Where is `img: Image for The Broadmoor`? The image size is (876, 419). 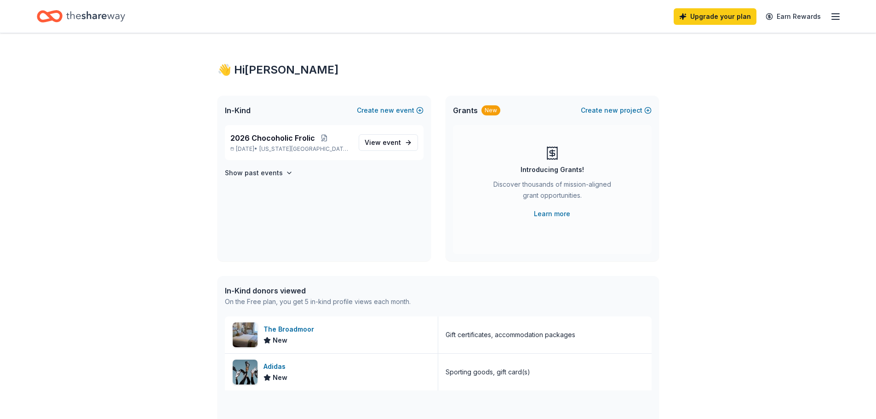 img: Image for The Broadmoor is located at coordinates (245, 335).